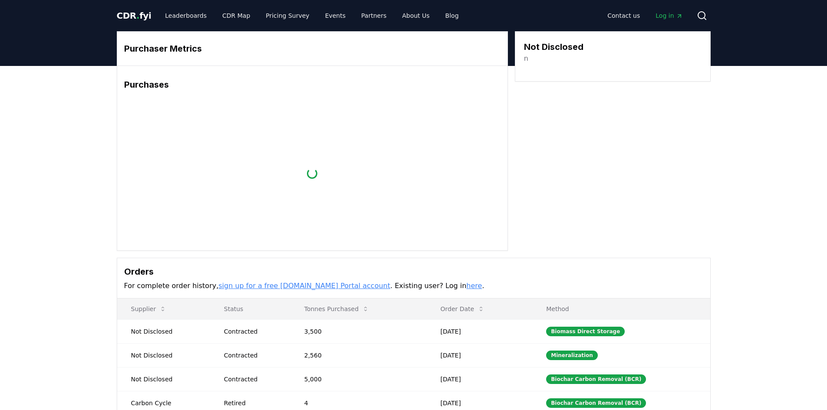 The width and height of the screenshot is (827, 410). I want to click on a: CDR.fyi, so click(134, 16).